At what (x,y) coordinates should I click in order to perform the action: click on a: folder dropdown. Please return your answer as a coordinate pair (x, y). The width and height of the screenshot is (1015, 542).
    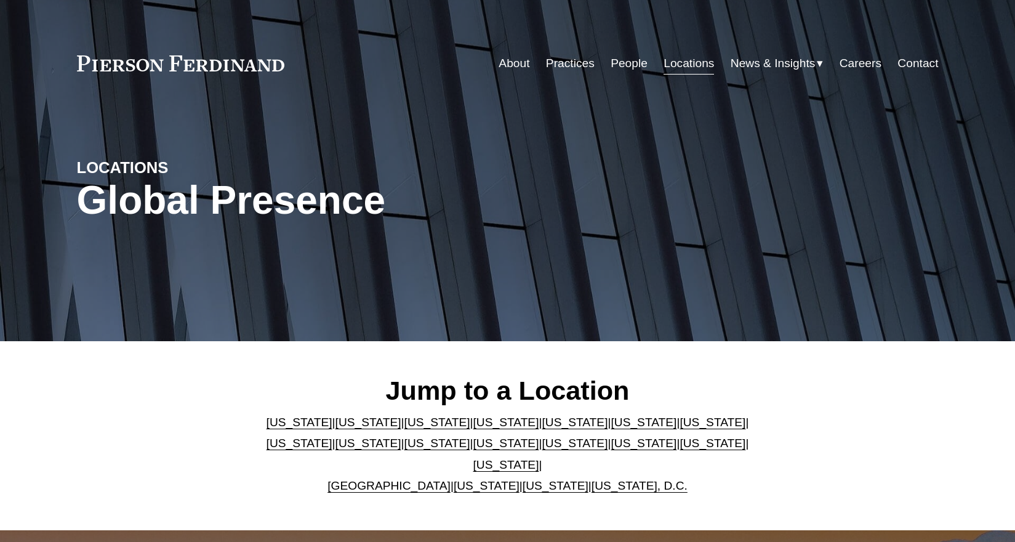
    Looking at the image, I should click on (777, 63).